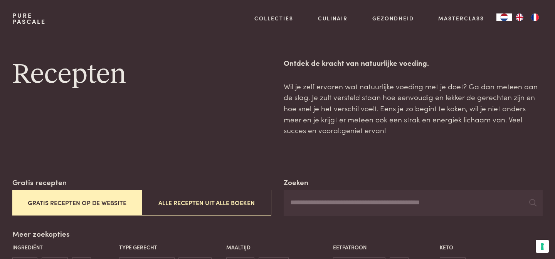 This screenshot has width=555, height=259. Describe the element at coordinates (413, 108) in the screenshot. I see `p: Wil je zelf ervaren wat natuurlijke voeding met je doet? Ga dan meteen aan de slag. Je zult verst...` at that location.